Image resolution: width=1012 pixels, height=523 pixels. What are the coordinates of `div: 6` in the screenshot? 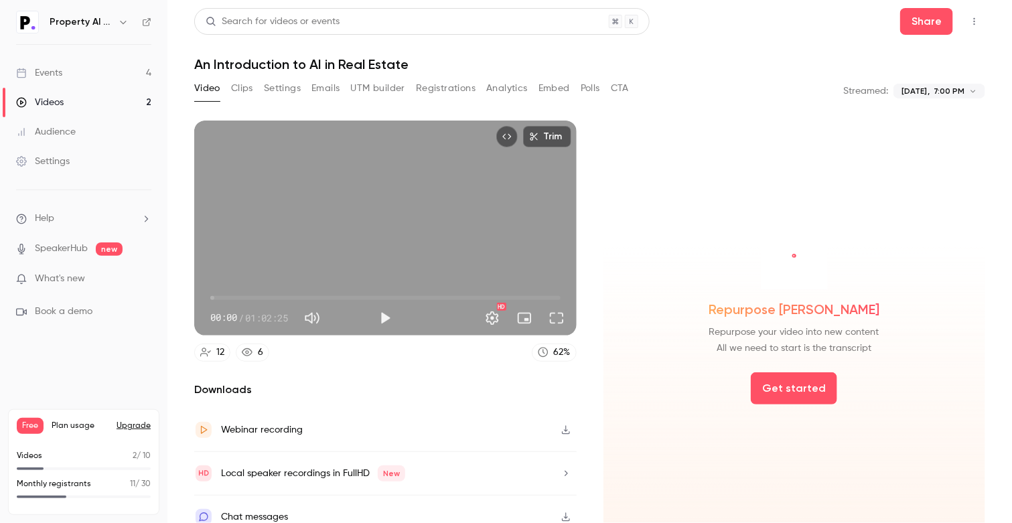 It's located at (260, 352).